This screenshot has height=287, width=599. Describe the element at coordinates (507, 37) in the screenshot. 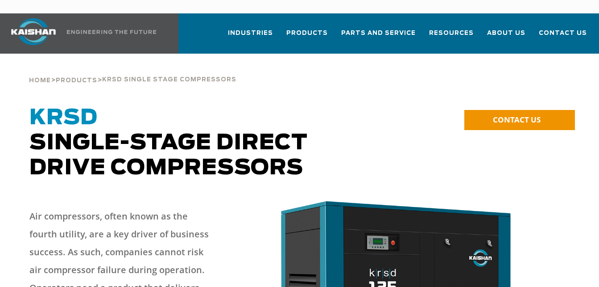

I see `a: About Us` at that location.